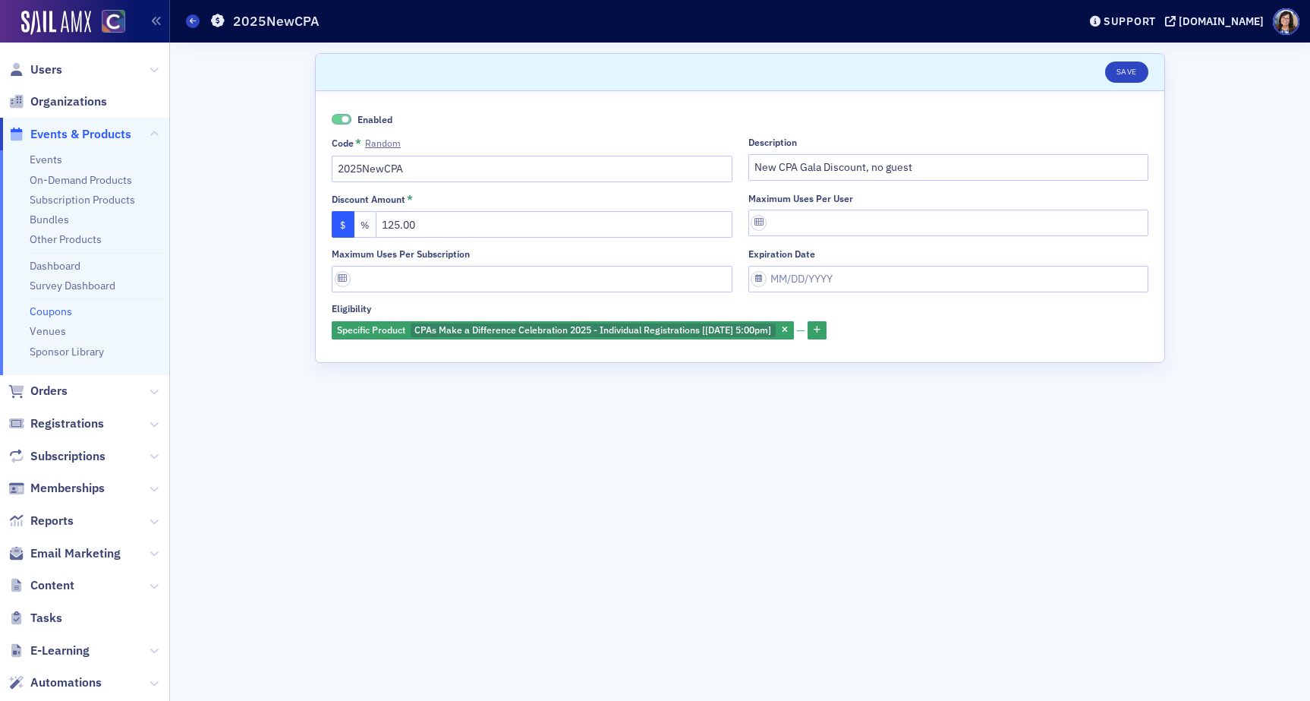 This screenshot has height=701, width=1310. Describe the element at coordinates (352, 308) in the screenshot. I see `div: Eligibility` at that location.